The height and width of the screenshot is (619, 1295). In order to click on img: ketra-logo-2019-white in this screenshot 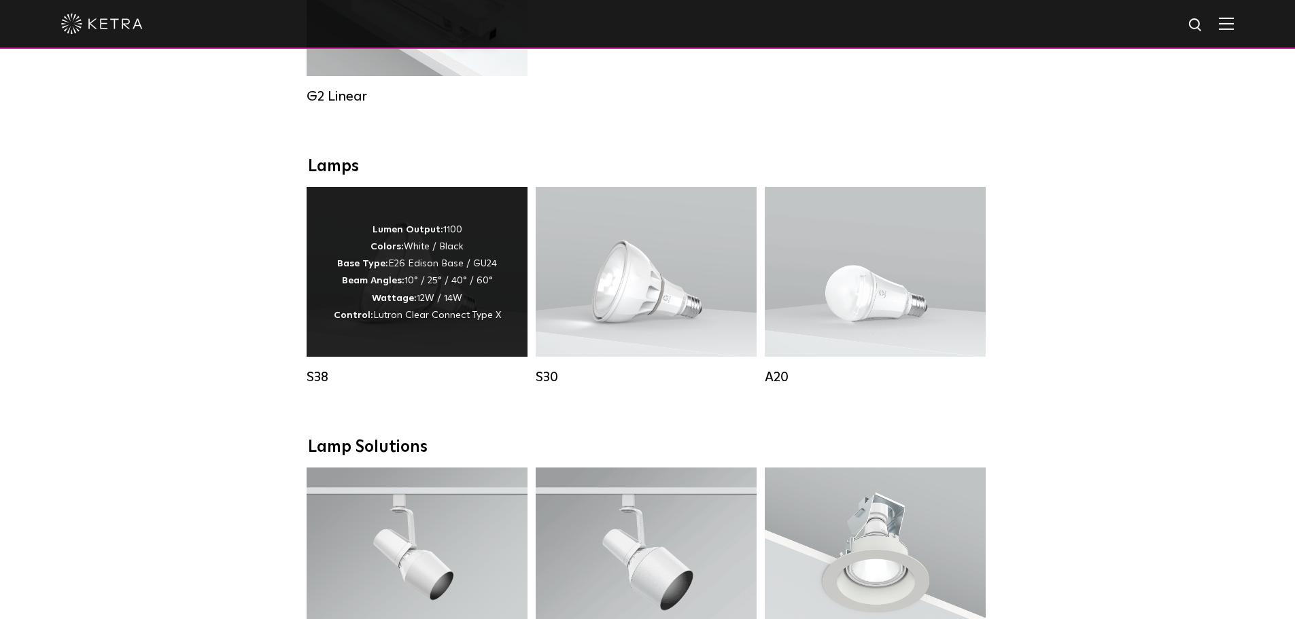, I will do `click(102, 24)`.